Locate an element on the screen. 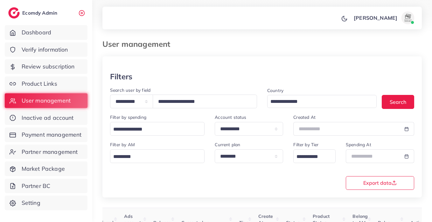  label: Search user by field is located at coordinates (130, 90).